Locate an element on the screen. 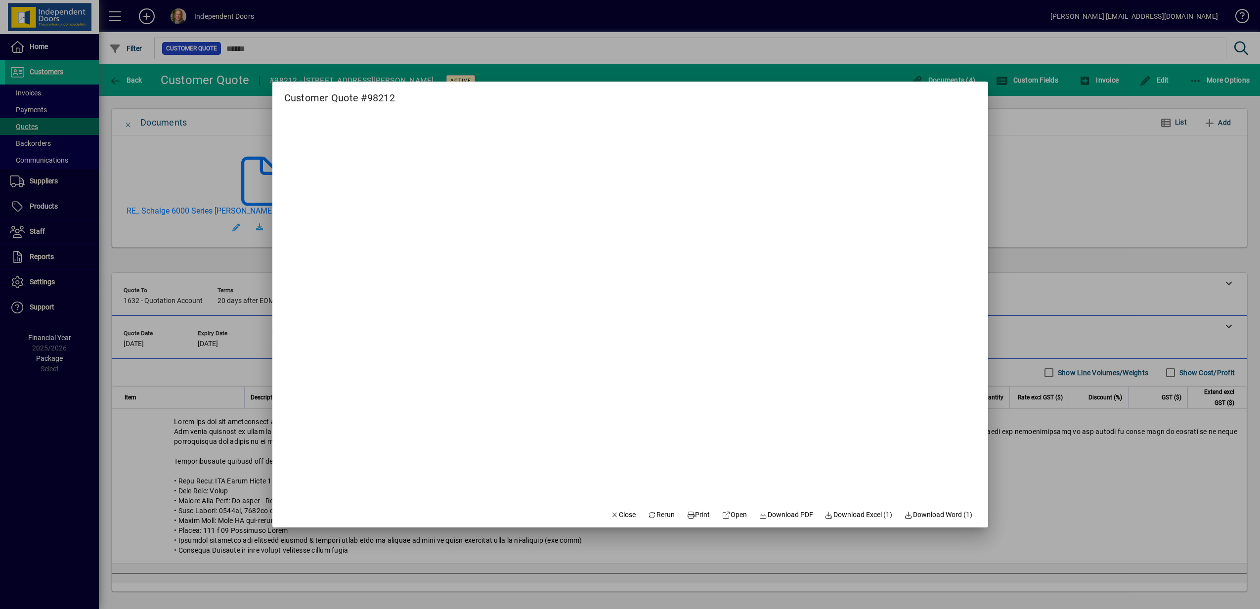  span: Download Word (1) is located at coordinates (938, 515).